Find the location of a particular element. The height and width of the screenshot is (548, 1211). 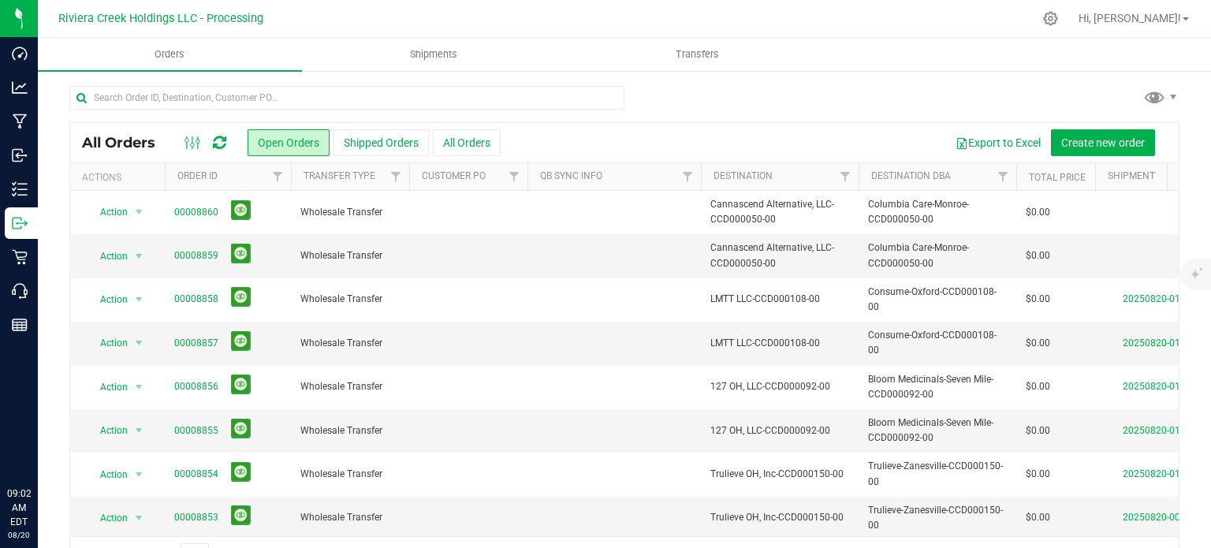

inline-svg: Dashboard is located at coordinates (20, 54).